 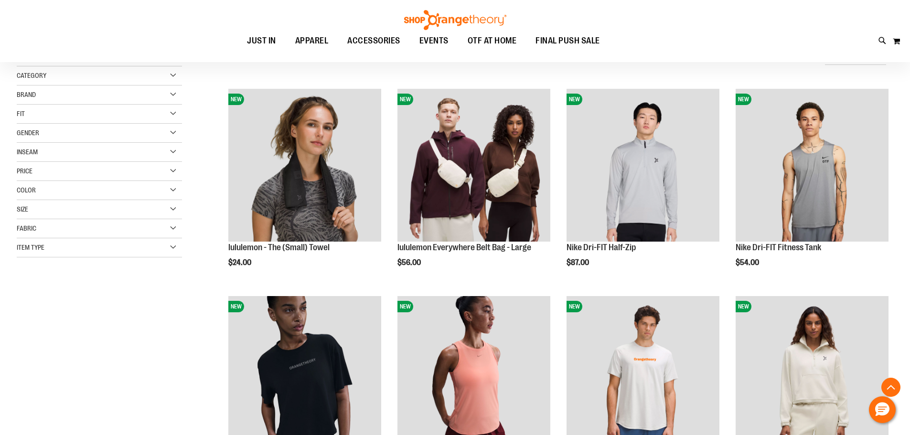 I want to click on span: $56.00, so click(x=410, y=263).